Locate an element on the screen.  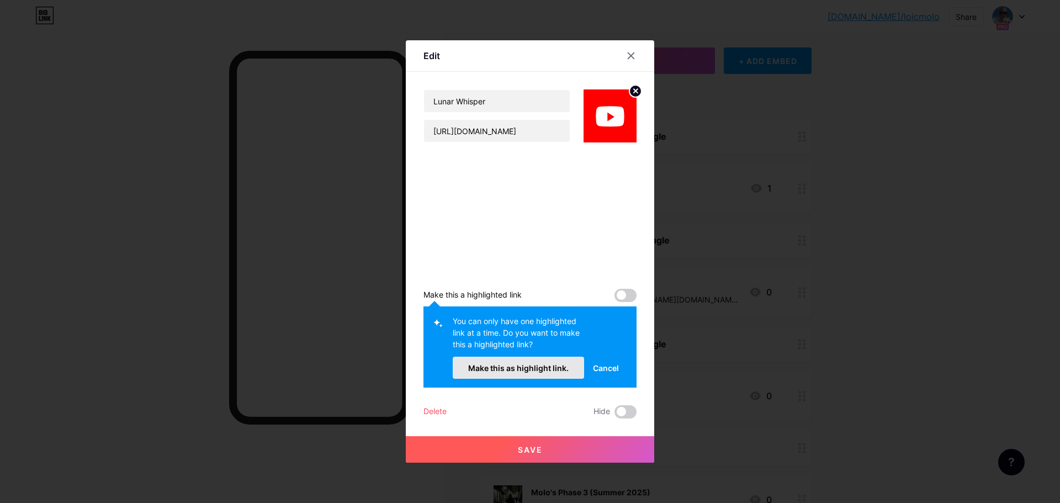
div: Edit is located at coordinates (432, 56).